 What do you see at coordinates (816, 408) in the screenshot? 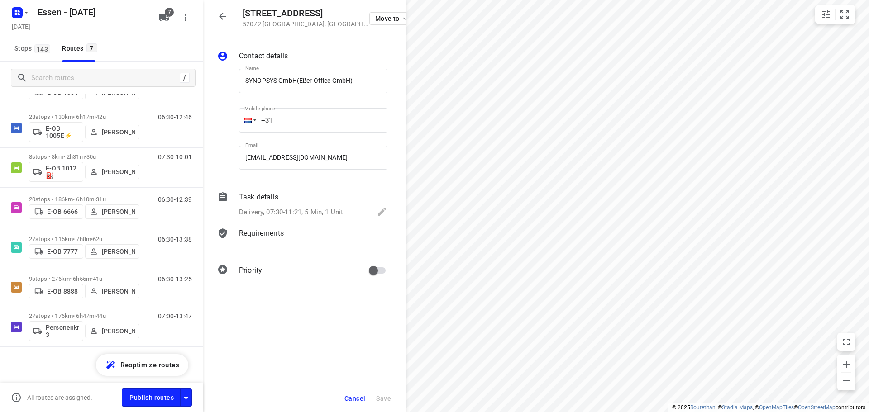
I see `a: OpenStreetMap` at bounding box center [816, 408].